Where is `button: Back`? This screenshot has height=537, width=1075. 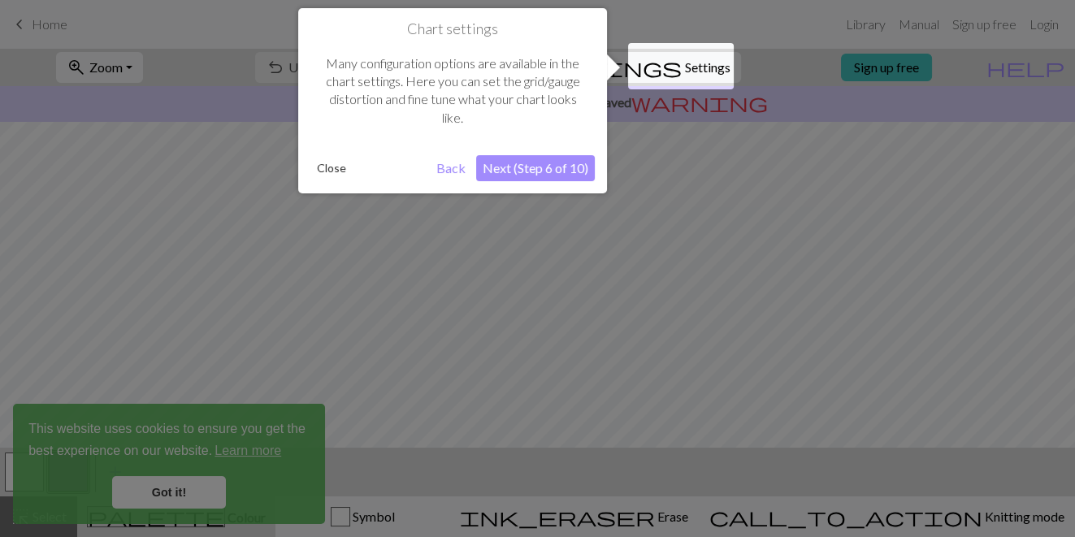 button: Back is located at coordinates (451, 168).